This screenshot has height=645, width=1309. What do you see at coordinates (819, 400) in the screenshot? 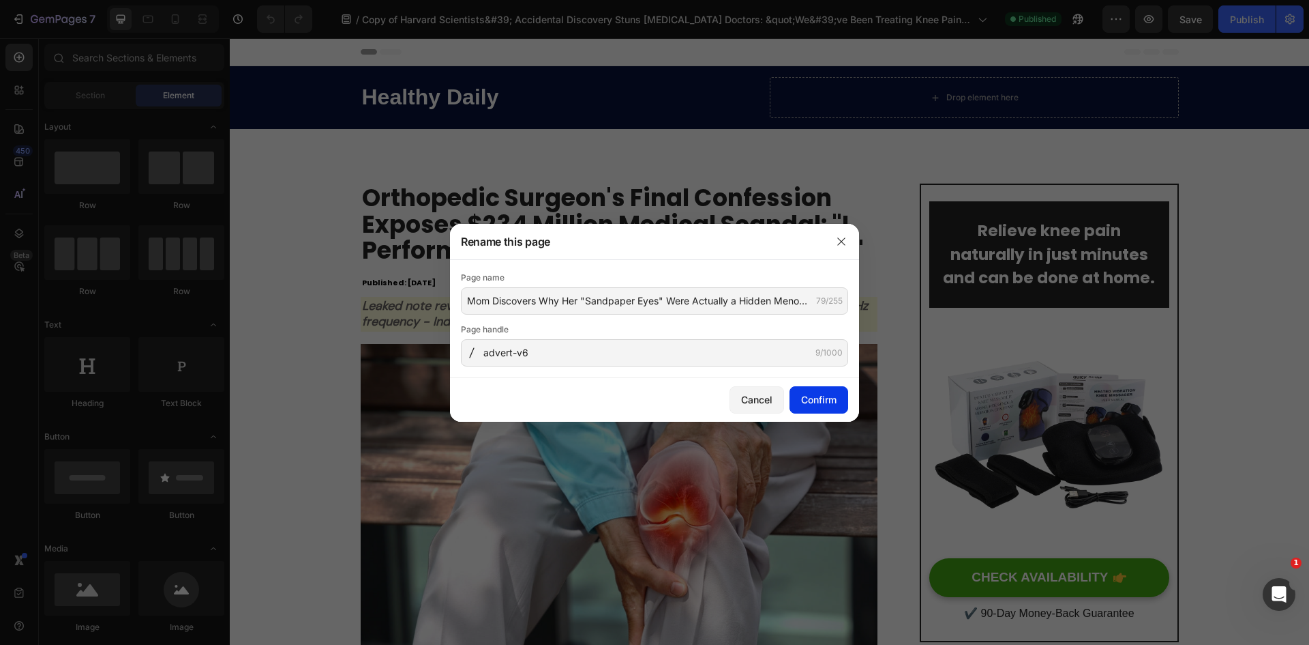
I see `button: Confirm` at bounding box center [819, 400].